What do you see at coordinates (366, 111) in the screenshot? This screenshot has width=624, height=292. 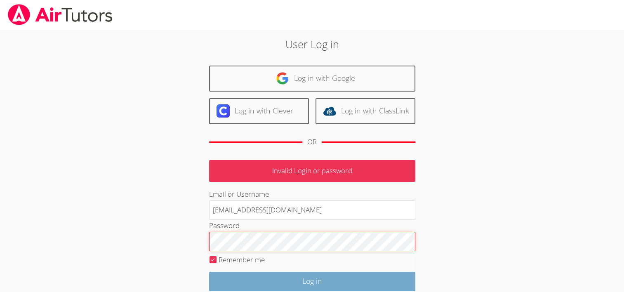 I see `a: Log in with ClassLink` at bounding box center [366, 111].